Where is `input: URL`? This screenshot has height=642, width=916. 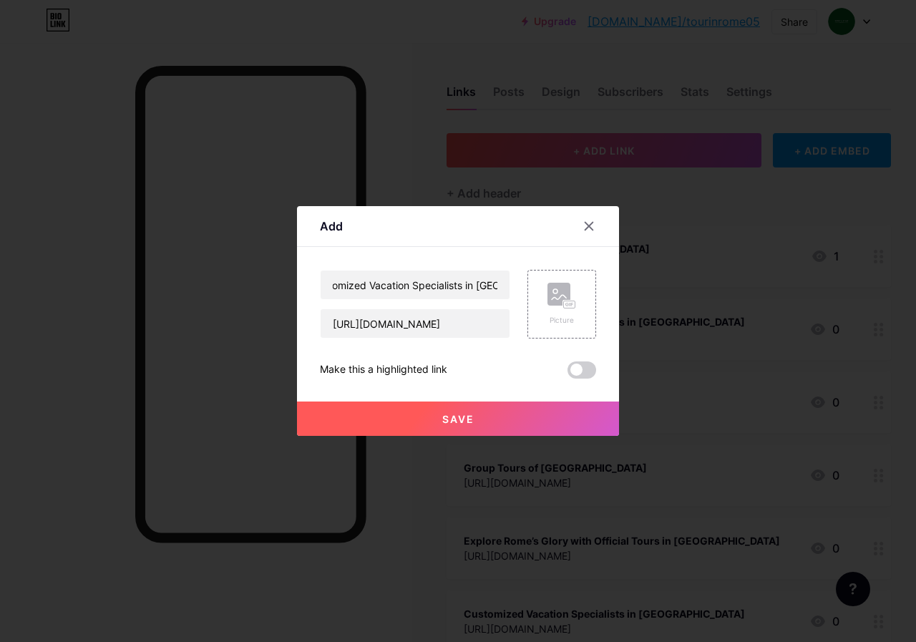
input: URL is located at coordinates (415, 324).